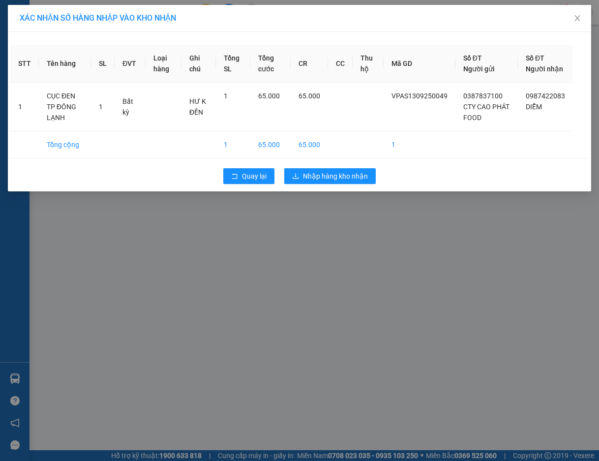  What do you see at coordinates (232, 63) in the screenshot?
I see `th: Tổng SL` at bounding box center [232, 63].